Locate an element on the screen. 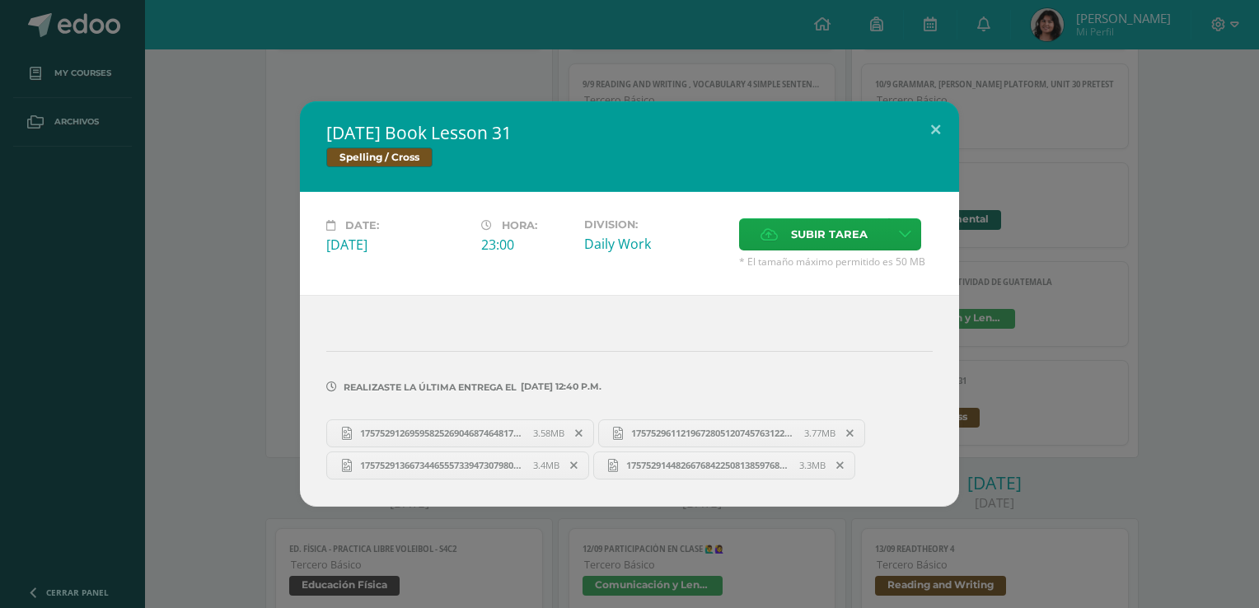 The height and width of the screenshot is (608, 1259). span: 3.77MB is located at coordinates (820, 433).